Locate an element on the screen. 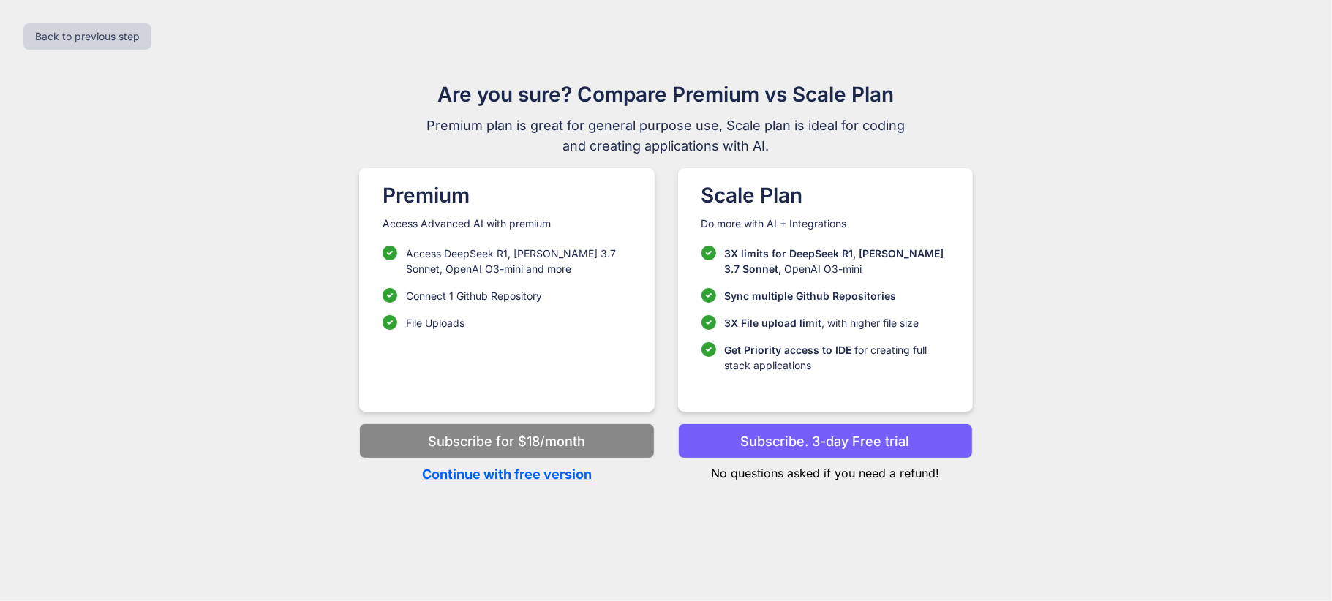  h1: Are you sure? Compare Premium vs Scale Plan is located at coordinates (666, 94).